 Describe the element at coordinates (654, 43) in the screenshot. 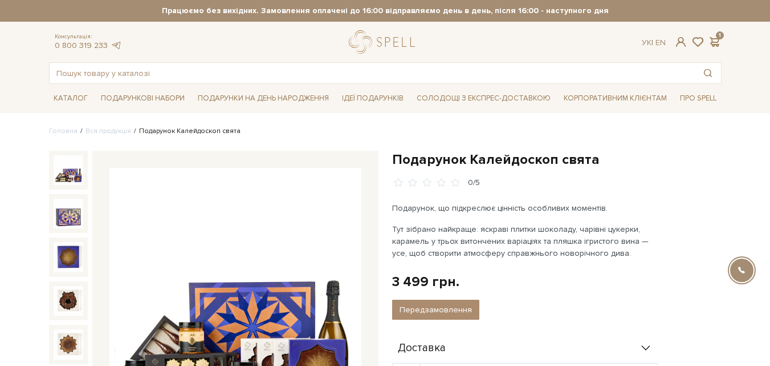

I see `div: Ук` at that location.